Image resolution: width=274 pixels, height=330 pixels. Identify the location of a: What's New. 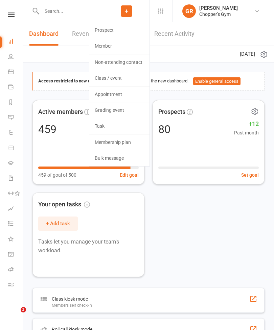
(16, 240).